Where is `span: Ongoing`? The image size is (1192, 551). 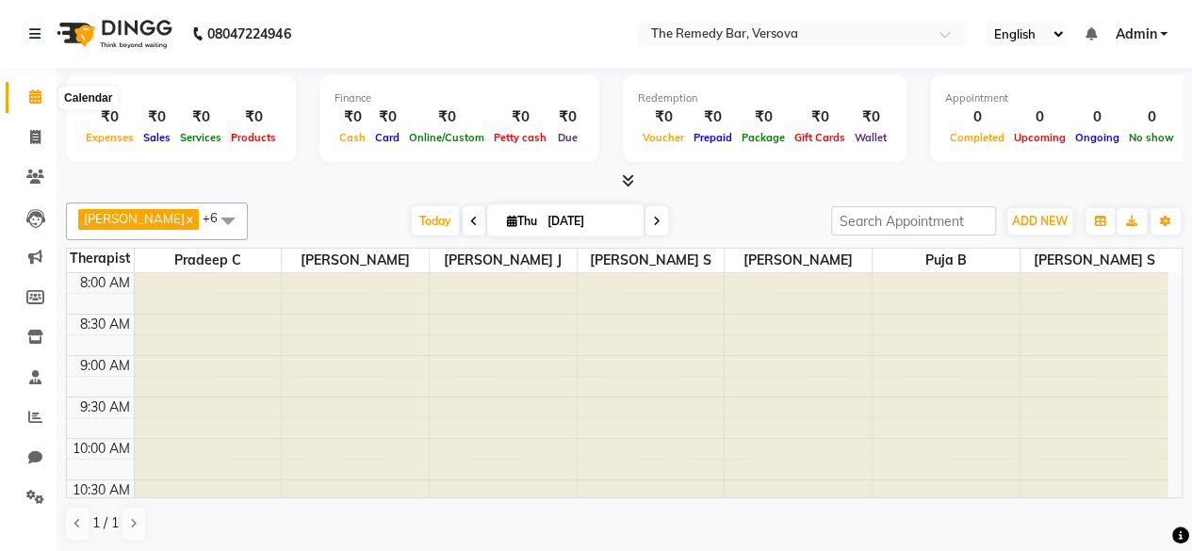
span: Ongoing is located at coordinates (1097, 138).